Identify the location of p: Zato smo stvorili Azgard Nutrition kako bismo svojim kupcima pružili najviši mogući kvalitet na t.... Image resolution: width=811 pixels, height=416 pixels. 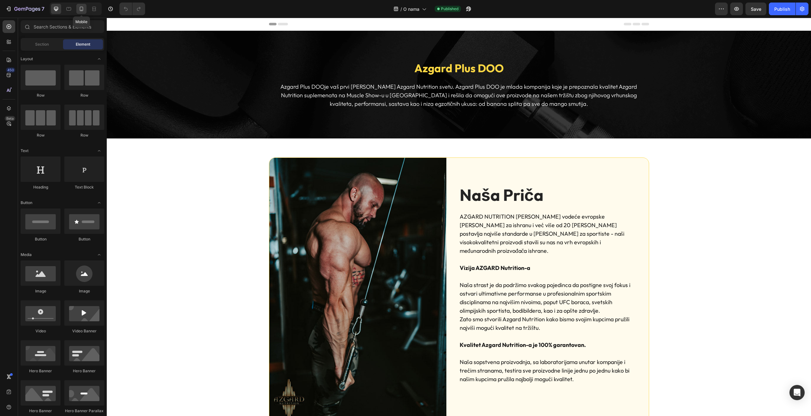
(441, 306).